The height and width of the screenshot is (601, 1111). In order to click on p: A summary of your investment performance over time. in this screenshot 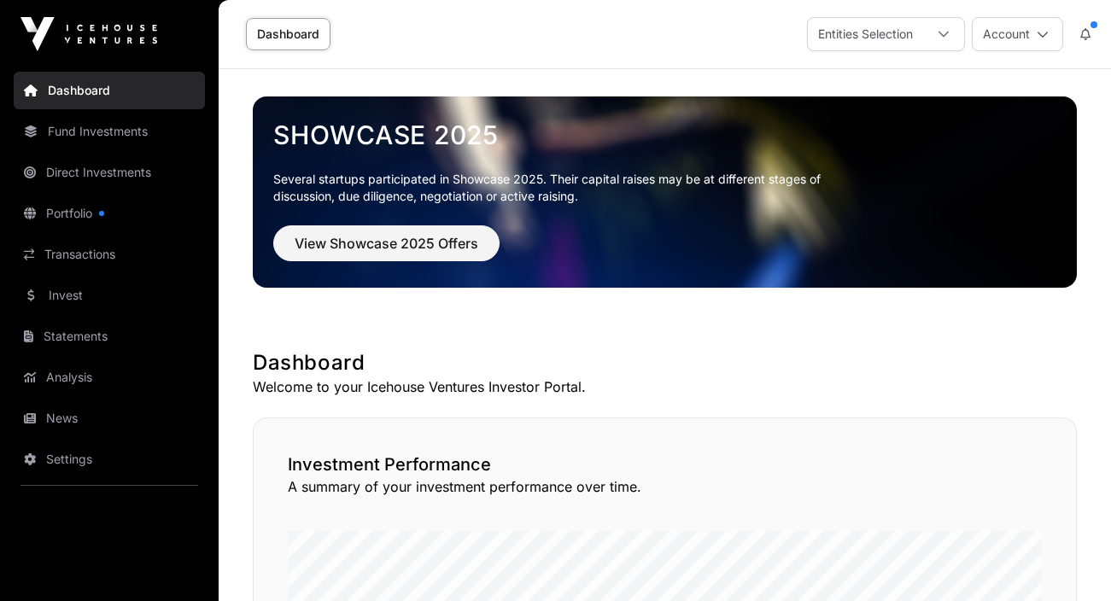, I will do `click(664, 487)`.